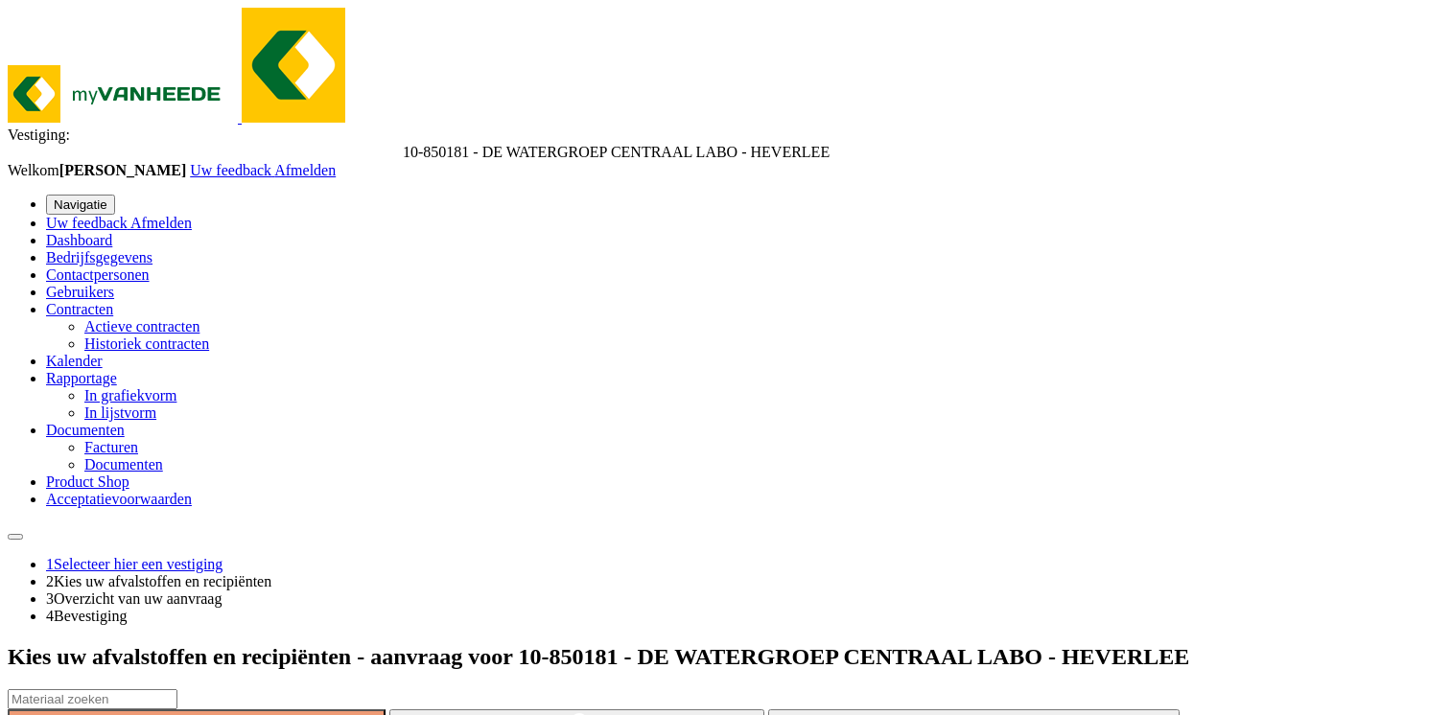 This screenshot has width=1451, height=715. Describe the element at coordinates (616, 151) in the screenshot. I see `span: 10-850181 - DE WATERGROEP CENTRAAL LABO - HEVERLEE` at that location.